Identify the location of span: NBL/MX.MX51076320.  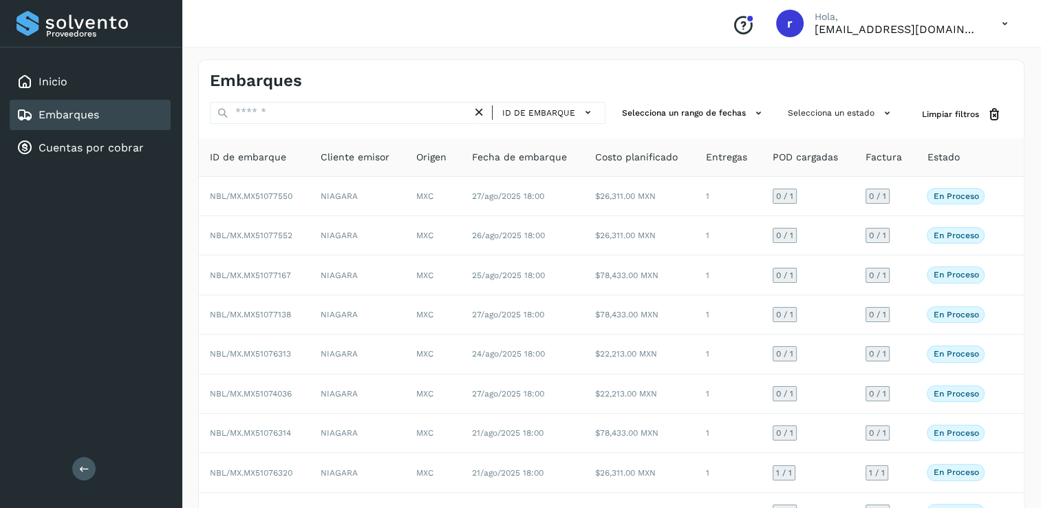
(251, 473).